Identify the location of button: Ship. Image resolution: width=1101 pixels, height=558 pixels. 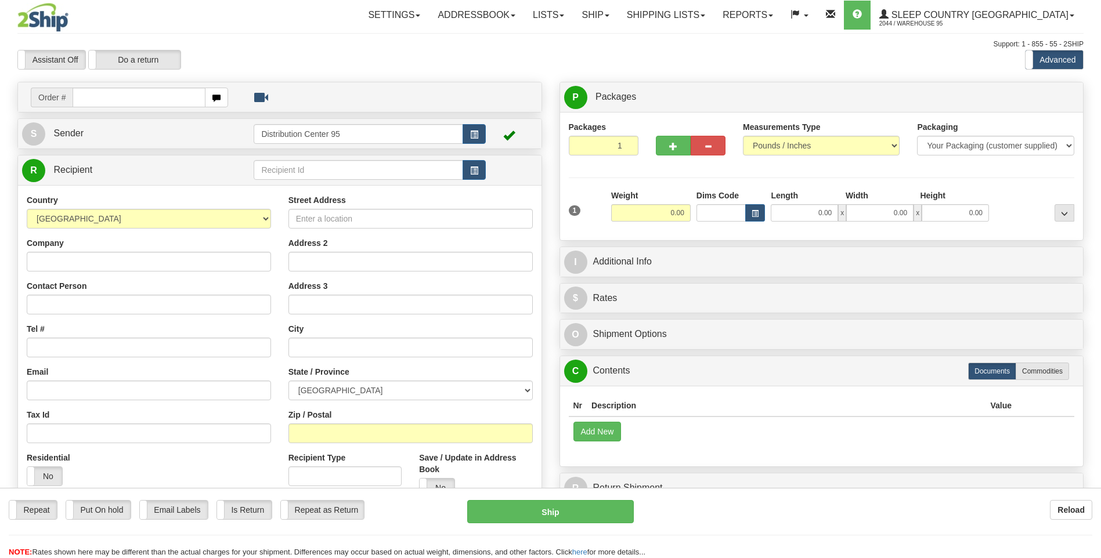
(550, 512).